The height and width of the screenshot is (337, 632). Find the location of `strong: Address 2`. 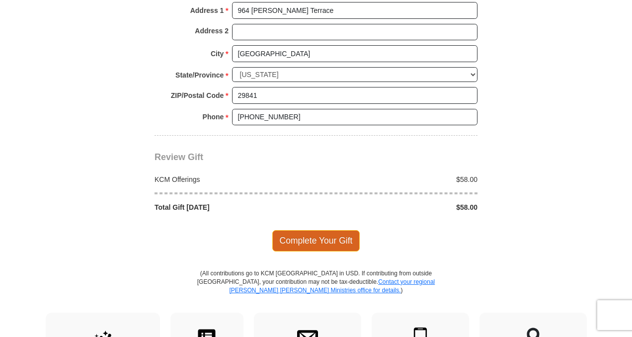

strong: Address 2 is located at coordinates (212, 31).